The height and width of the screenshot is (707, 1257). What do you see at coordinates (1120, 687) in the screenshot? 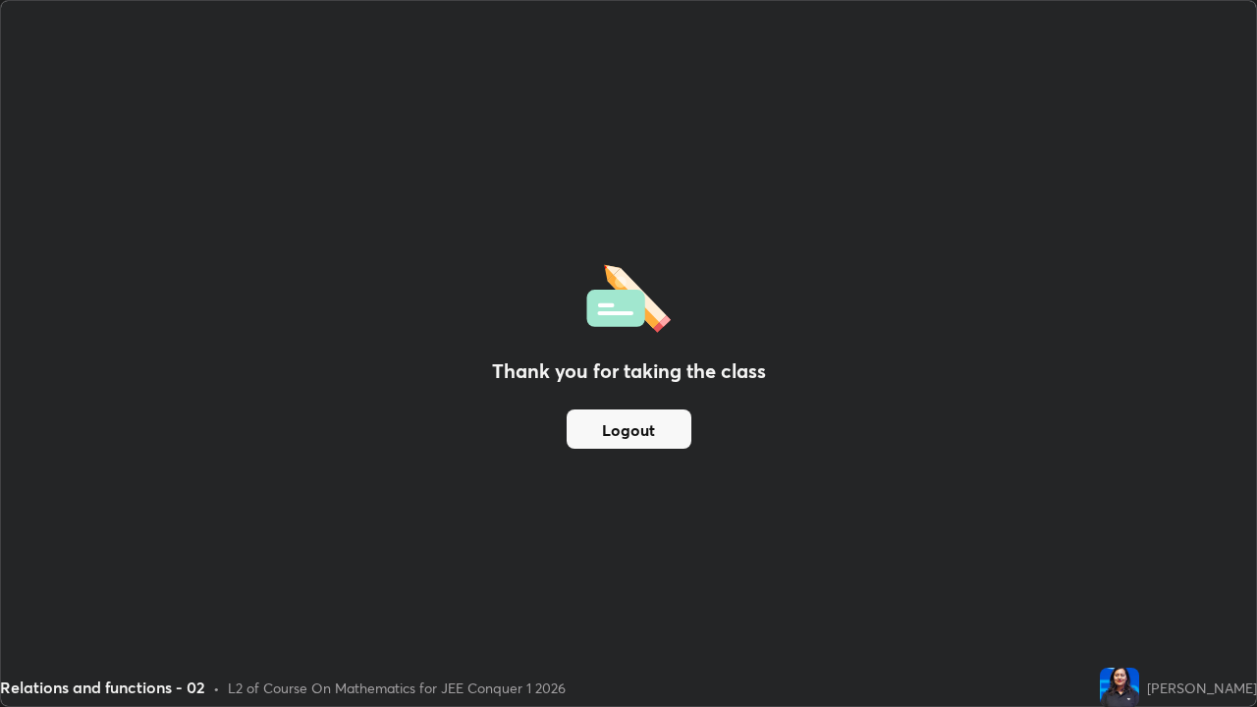
I see `img: 4b638fcb64b94195b819c4963410e12e.jpg` at bounding box center [1120, 687].